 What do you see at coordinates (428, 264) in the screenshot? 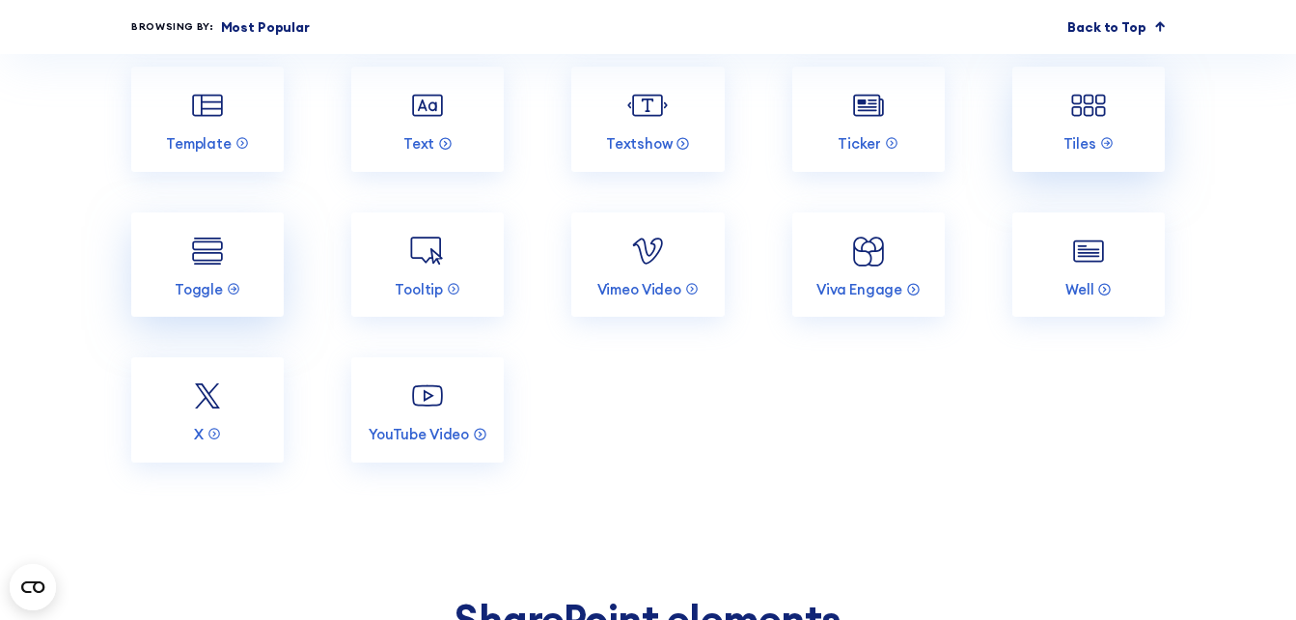
I see `a: Tooltip` at bounding box center [428, 264].